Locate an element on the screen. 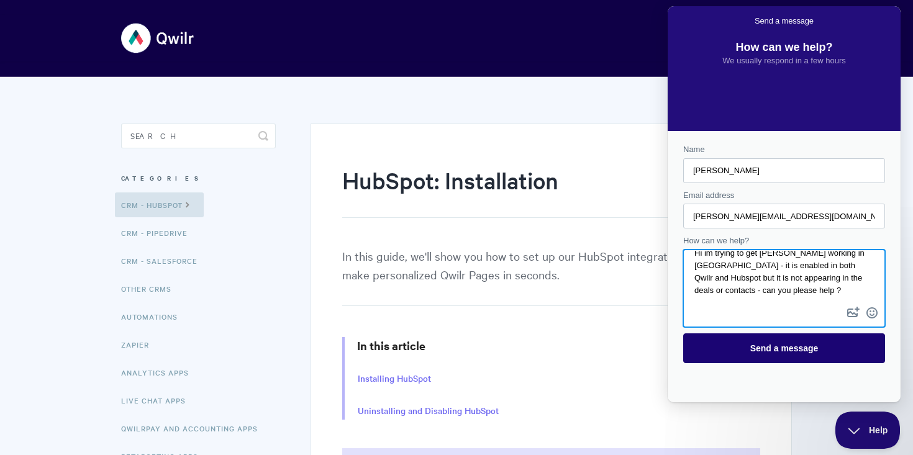  span: We usually respond in a few hours is located at coordinates (116, 54).